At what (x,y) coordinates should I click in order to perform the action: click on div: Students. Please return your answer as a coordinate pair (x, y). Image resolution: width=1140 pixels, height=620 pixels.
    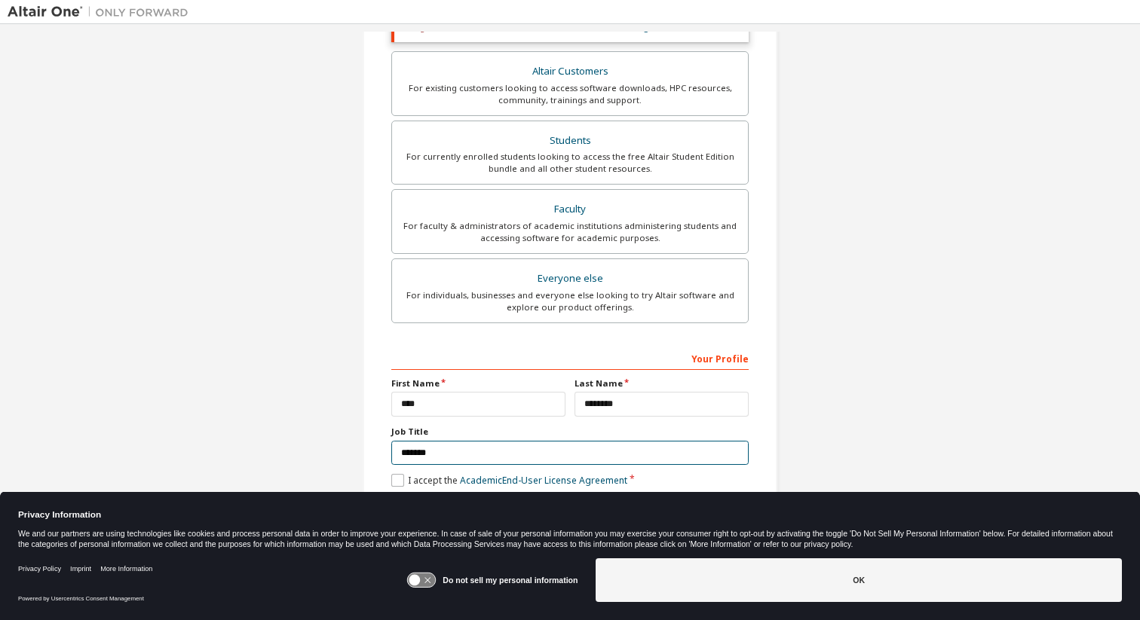
    Looking at the image, I should click on (570, 141).